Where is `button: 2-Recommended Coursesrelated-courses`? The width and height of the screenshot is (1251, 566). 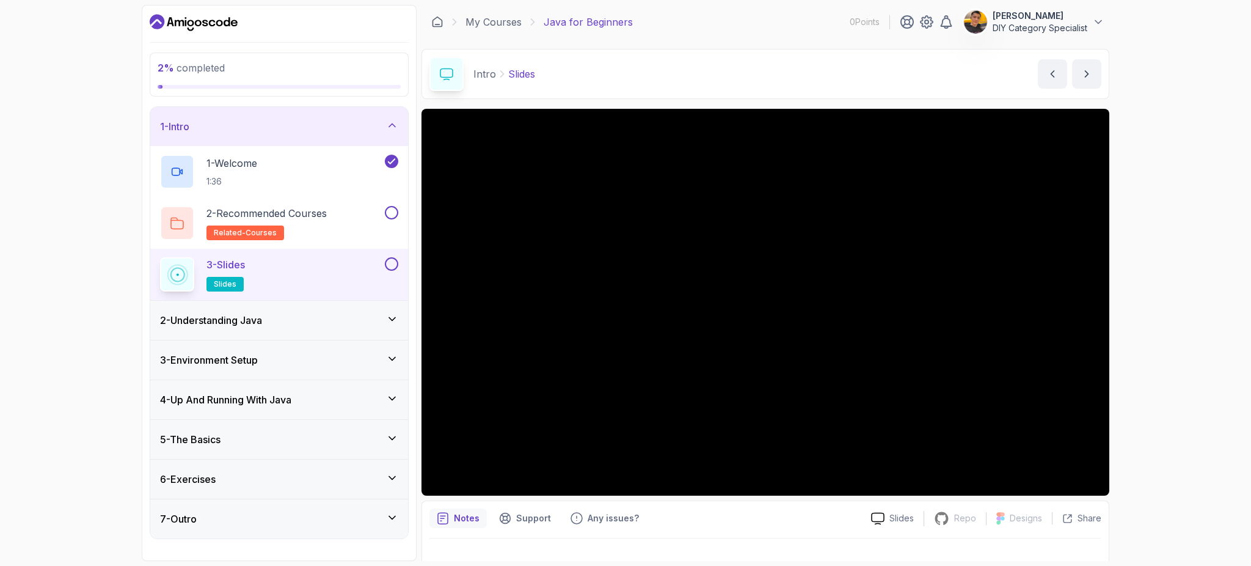 button: 2-Recommended Coursesrelated-courses is located at coordinates (279, 223).